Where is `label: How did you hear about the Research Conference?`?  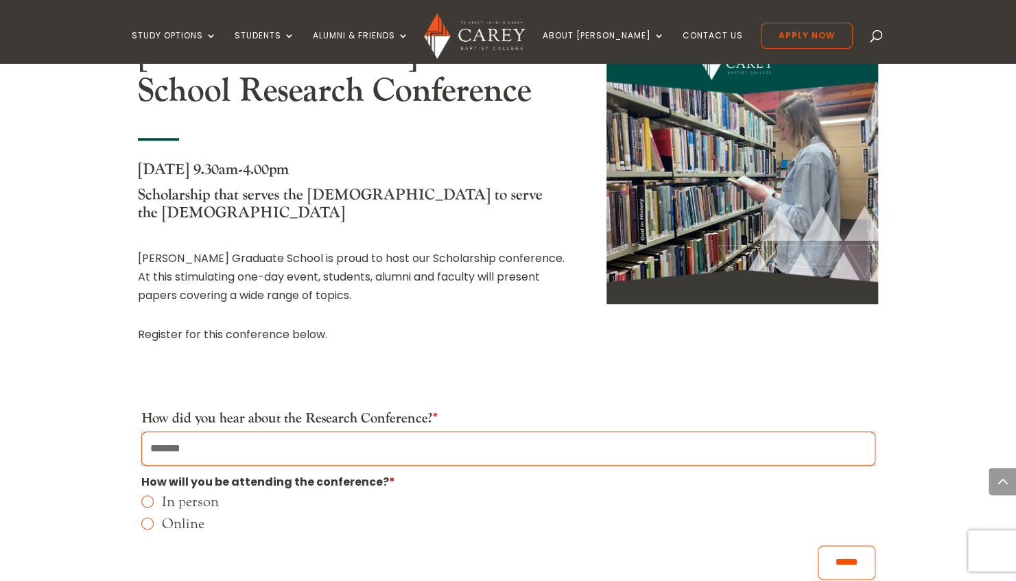
label: How did you hear about the Research Conference? is located at coordinates (290, 419).